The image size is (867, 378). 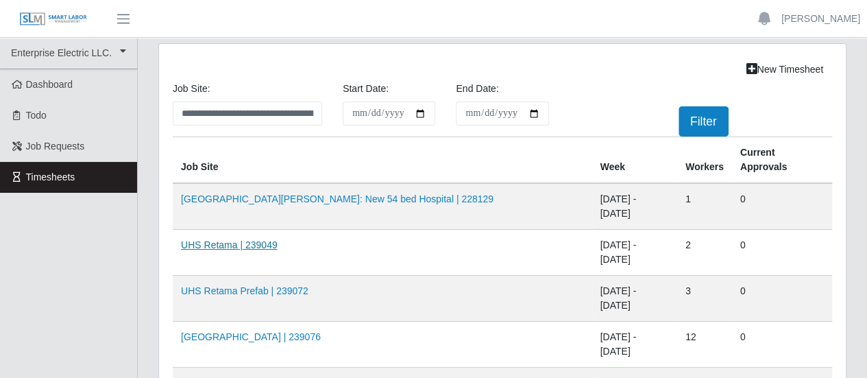 What do you see at coordinates (705, 252) in the screenshot?
I see `td: 2` at bounding box center [705, 252].